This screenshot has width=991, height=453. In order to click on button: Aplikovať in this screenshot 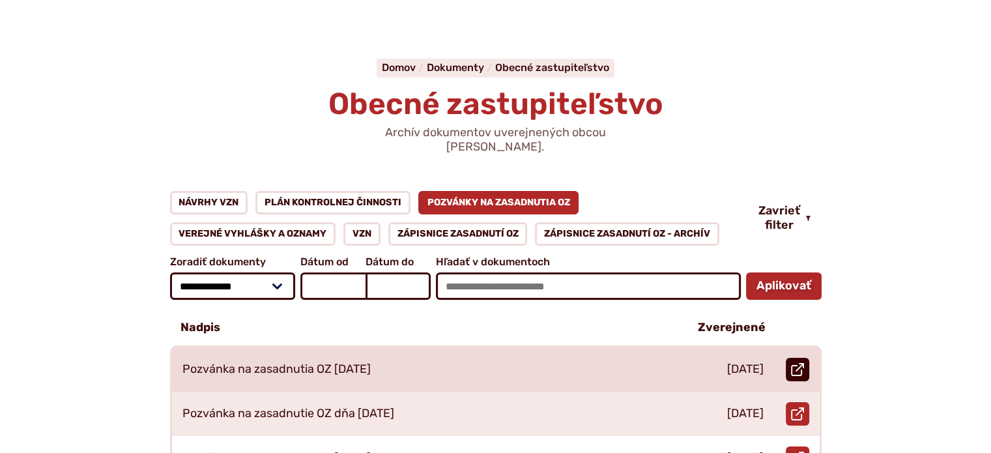, I will do `click(784, 286)`.